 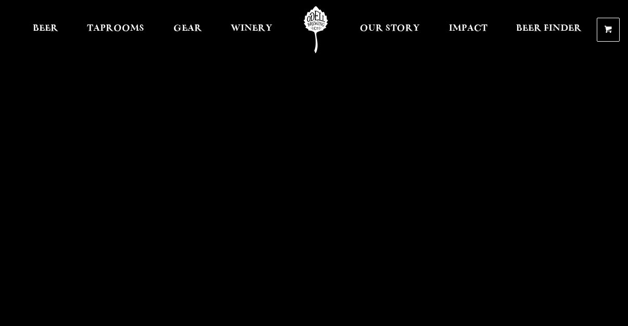 I want to click on a: Beer, so click(x=45, y=30).